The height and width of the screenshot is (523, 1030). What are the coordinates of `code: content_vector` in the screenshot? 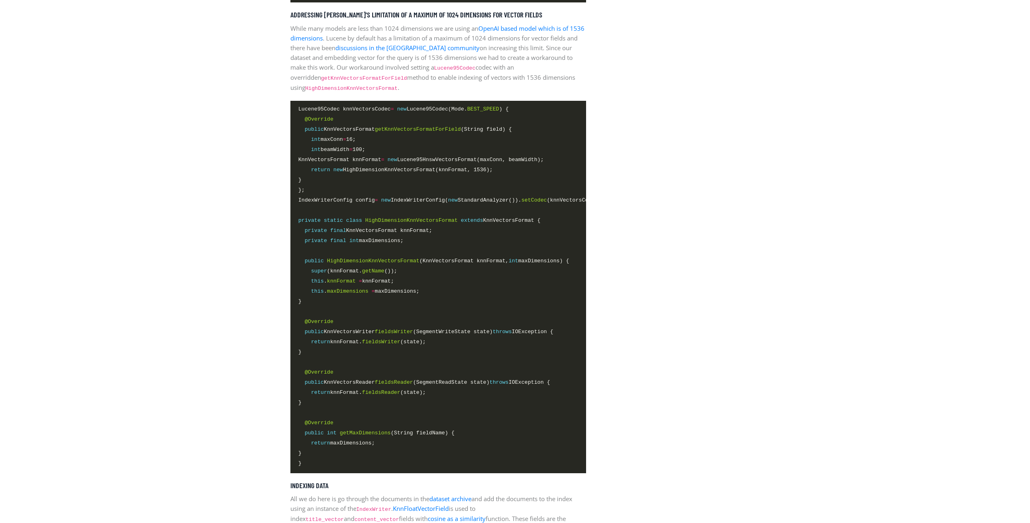 It's located at (377, 519).